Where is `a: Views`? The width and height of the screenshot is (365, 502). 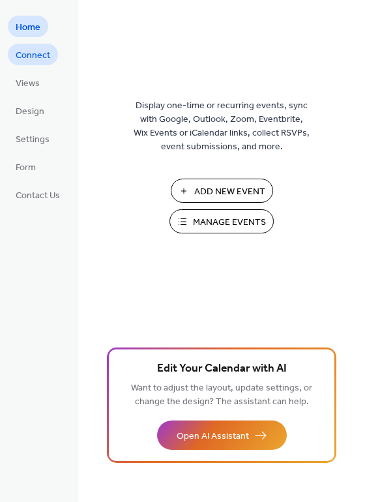
a: Views is located at coordinates (27, 82).